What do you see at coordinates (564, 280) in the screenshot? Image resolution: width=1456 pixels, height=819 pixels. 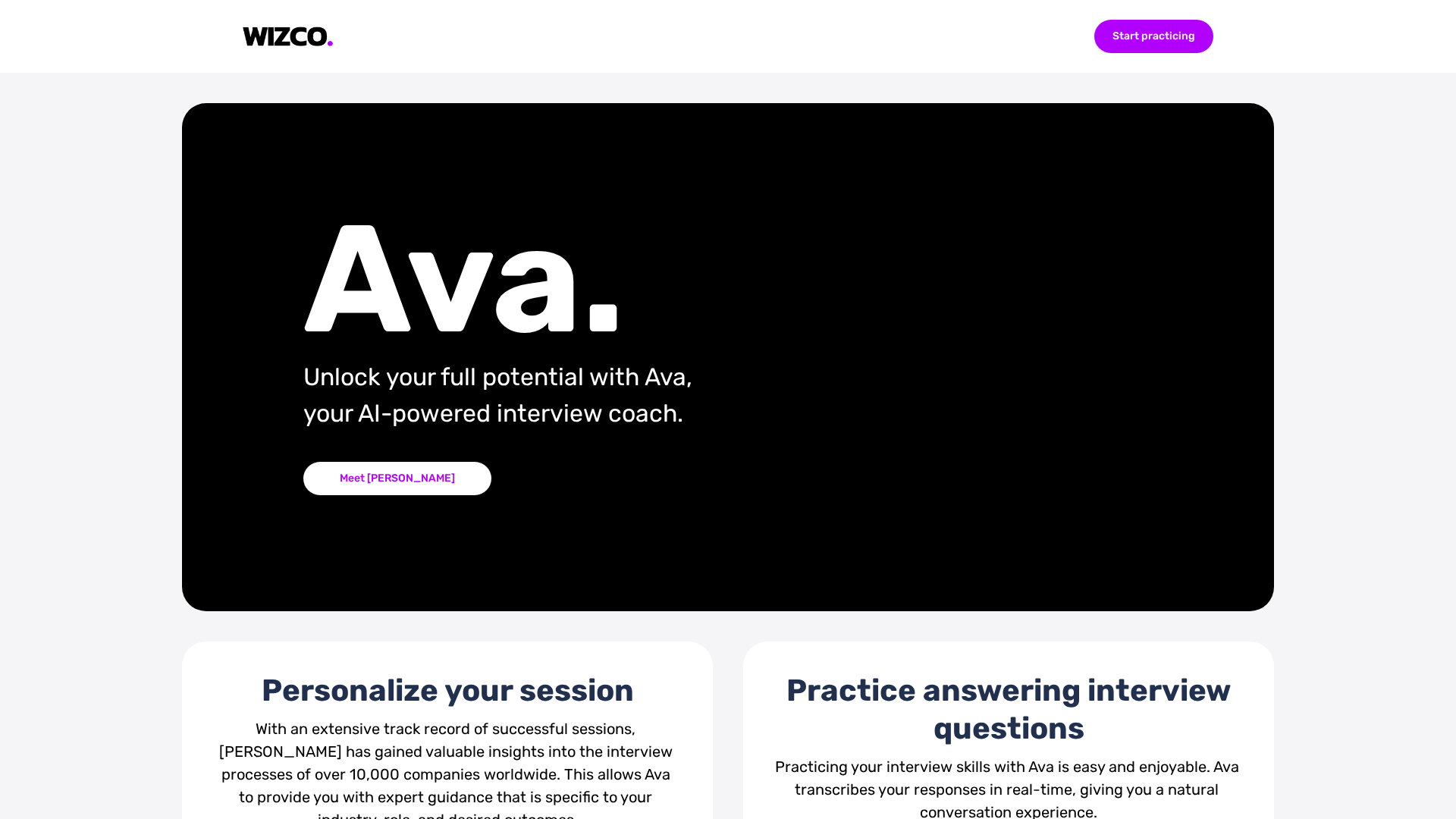 I see `div: Ava.` at bounding box center [564, 280].